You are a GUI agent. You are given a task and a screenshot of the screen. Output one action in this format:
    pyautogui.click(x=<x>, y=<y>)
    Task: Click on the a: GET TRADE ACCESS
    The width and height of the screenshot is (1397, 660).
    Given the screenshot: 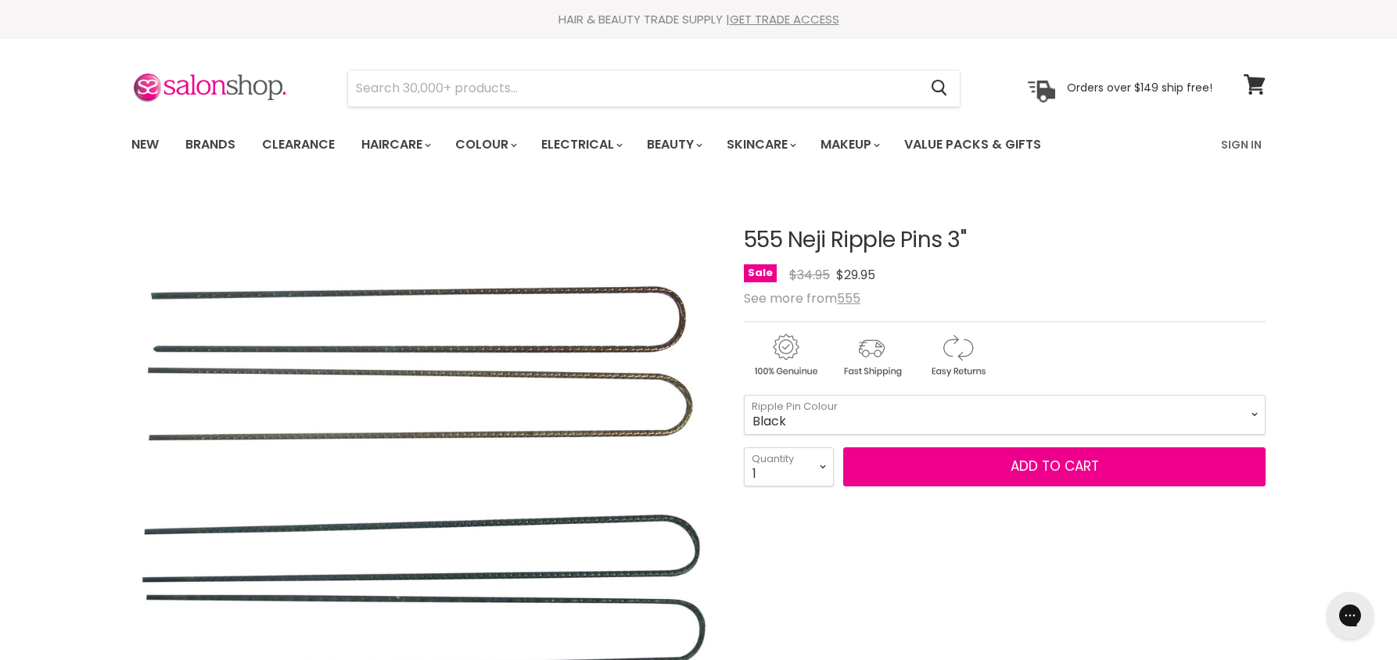 What is the action you would take?
    pyautogui.click(x=785, y=19)
    